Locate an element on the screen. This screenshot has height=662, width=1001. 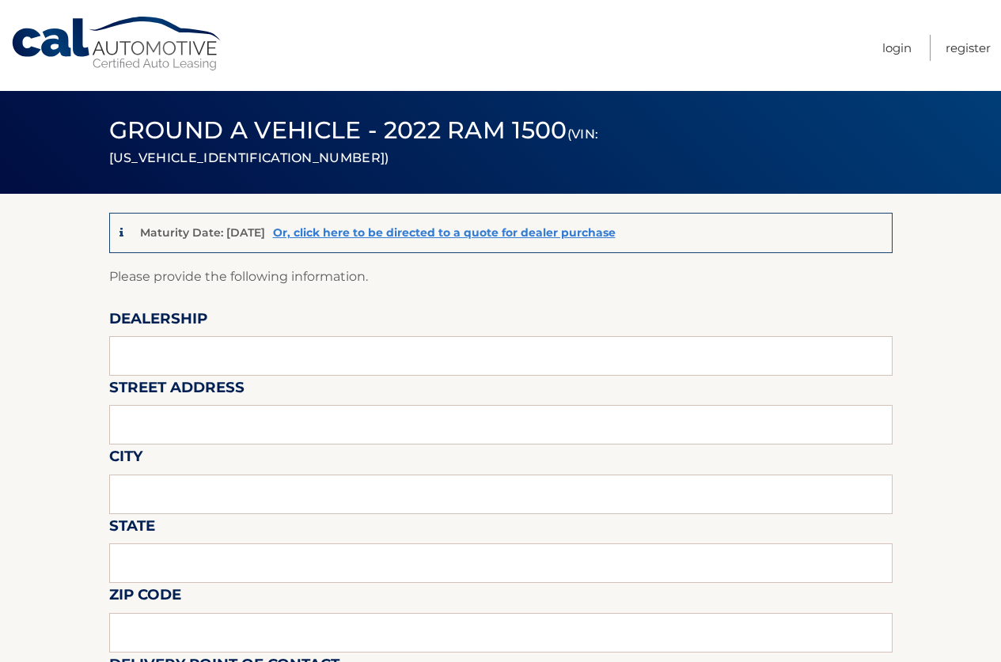
a: Login is located at coordinates (896, 47).